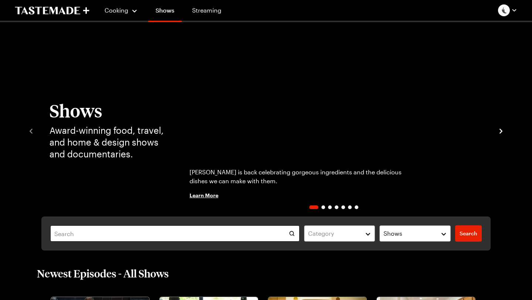 This screenshot has width=532, height=300. Describe the element at coordinates (107, 110) in the screenshot. I see `h1: Shows` at that location.